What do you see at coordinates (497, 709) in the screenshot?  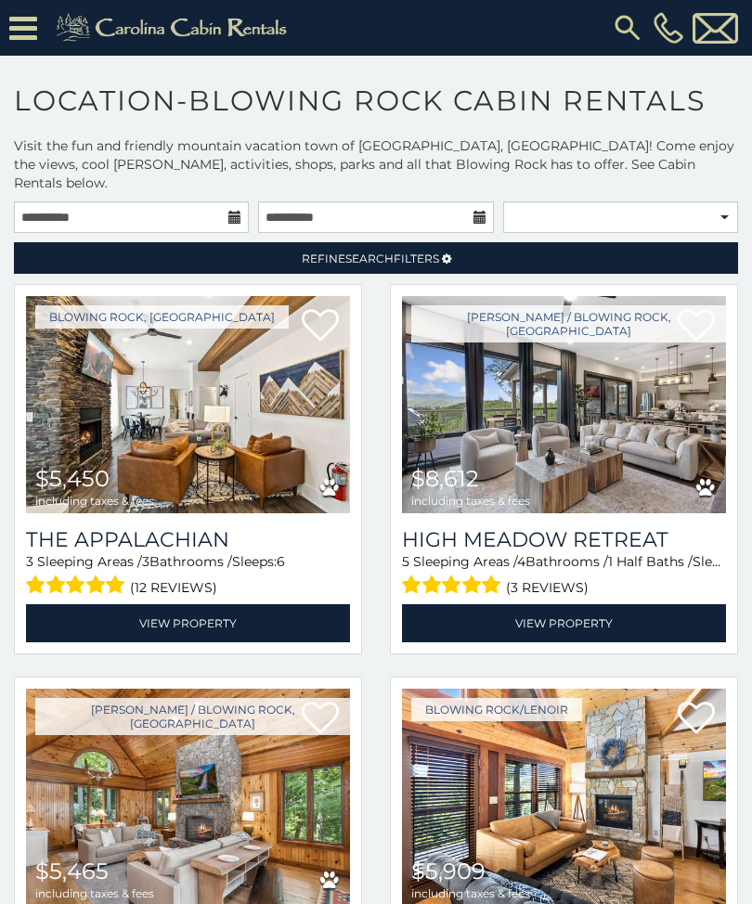 I see `a: Blowing Rock/Lenoir` at bounding box center [497, 709].